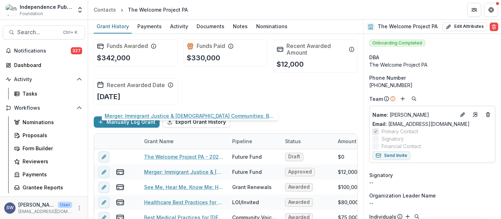  What do you see at coordinates (42, 51) in the screenshot?
I see `span: Notifications` at bounding box center [42, 51].